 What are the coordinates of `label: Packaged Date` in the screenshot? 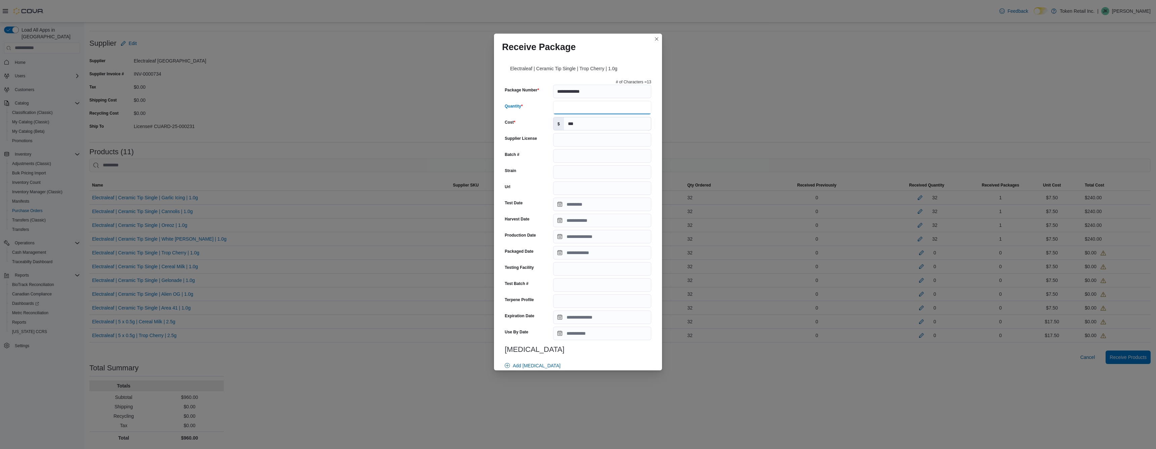 It's located at (519, 251).